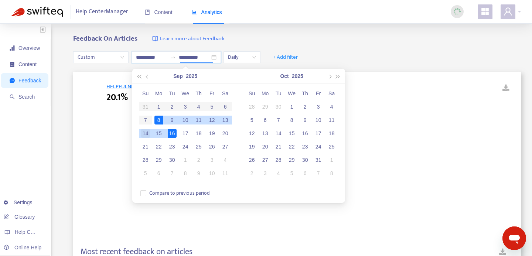 Image resolution: width=532 pixels, height=256 pixels. What do you see at coordinates (252, 160) in the screenshot?
I see `div: 26` at bounding box center [252, 160].